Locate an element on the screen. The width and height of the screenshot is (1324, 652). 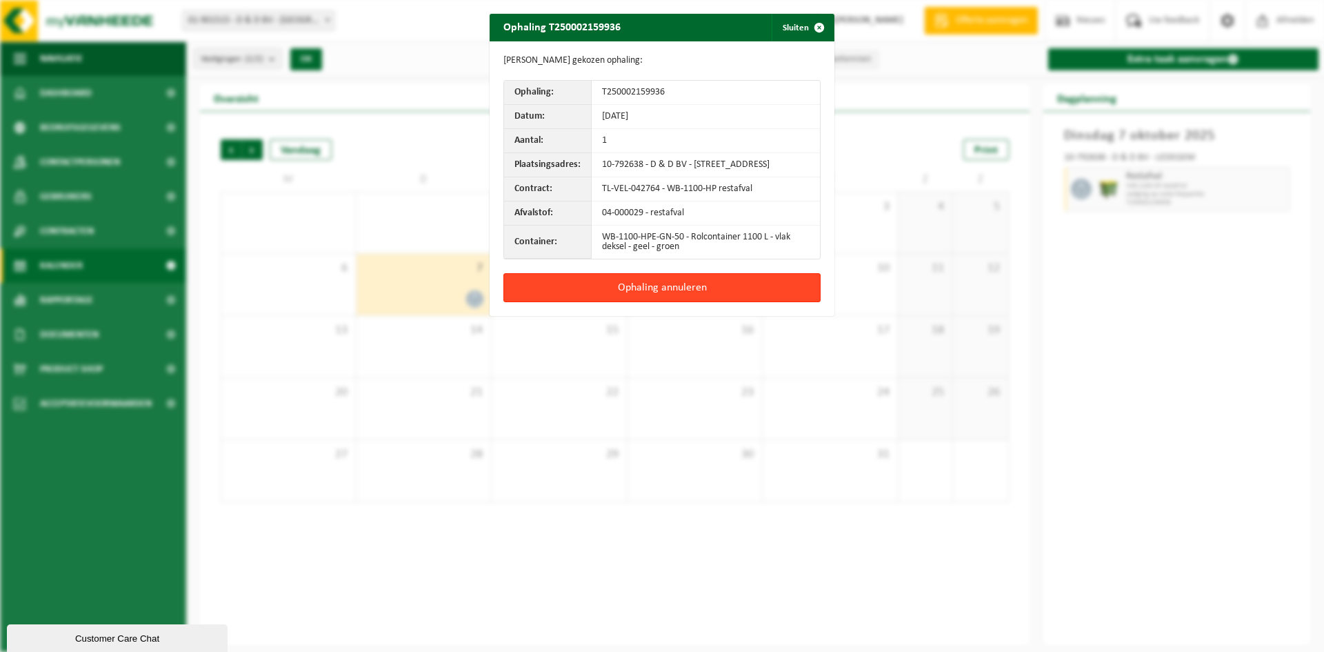
button: Sluiten is located at coordinates (802, 28).